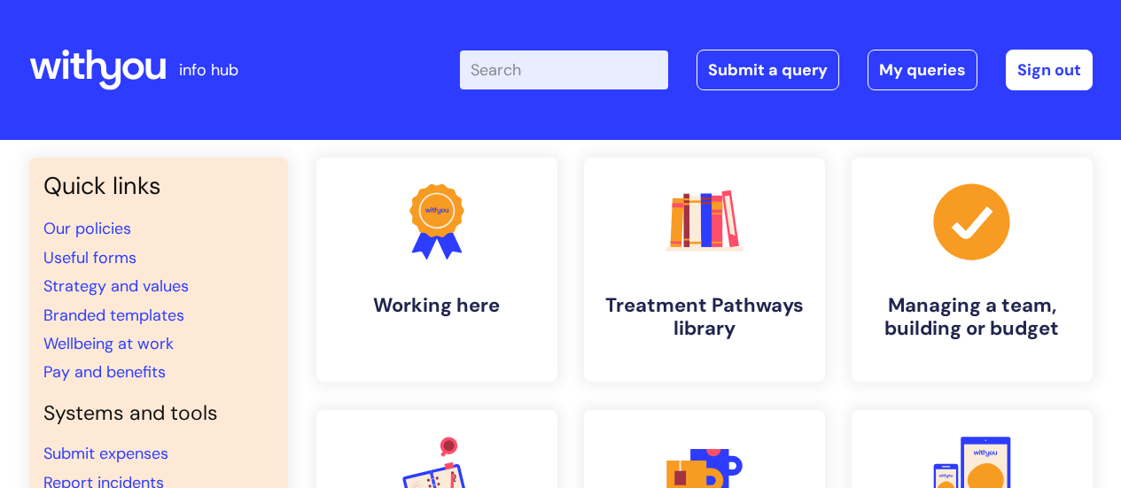 The image size is (1121, 488). I want to click on h4: Working here, so click(437, 306).